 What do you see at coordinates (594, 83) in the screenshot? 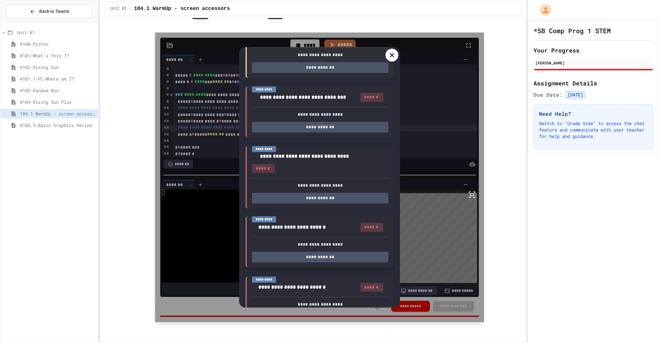
I see `h2: Assignment Details` at bounding box center [594, 83].